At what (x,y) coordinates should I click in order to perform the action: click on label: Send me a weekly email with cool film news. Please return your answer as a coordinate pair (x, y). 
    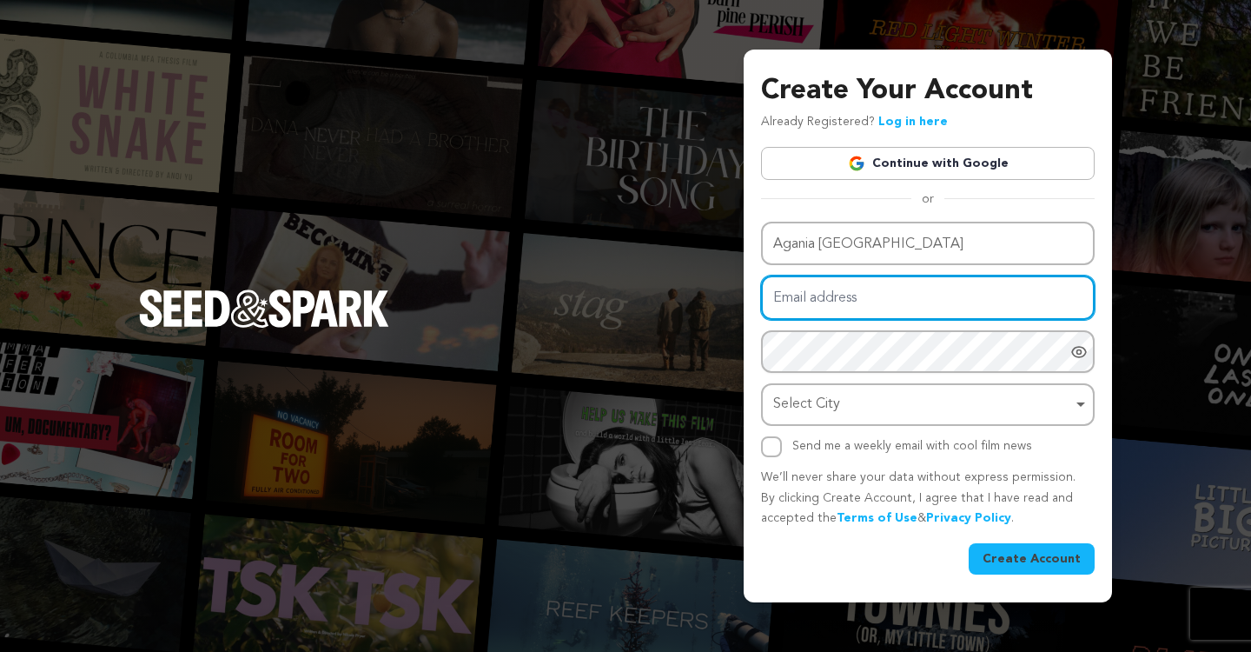
    Looking at the image, I should click on (912, 446).